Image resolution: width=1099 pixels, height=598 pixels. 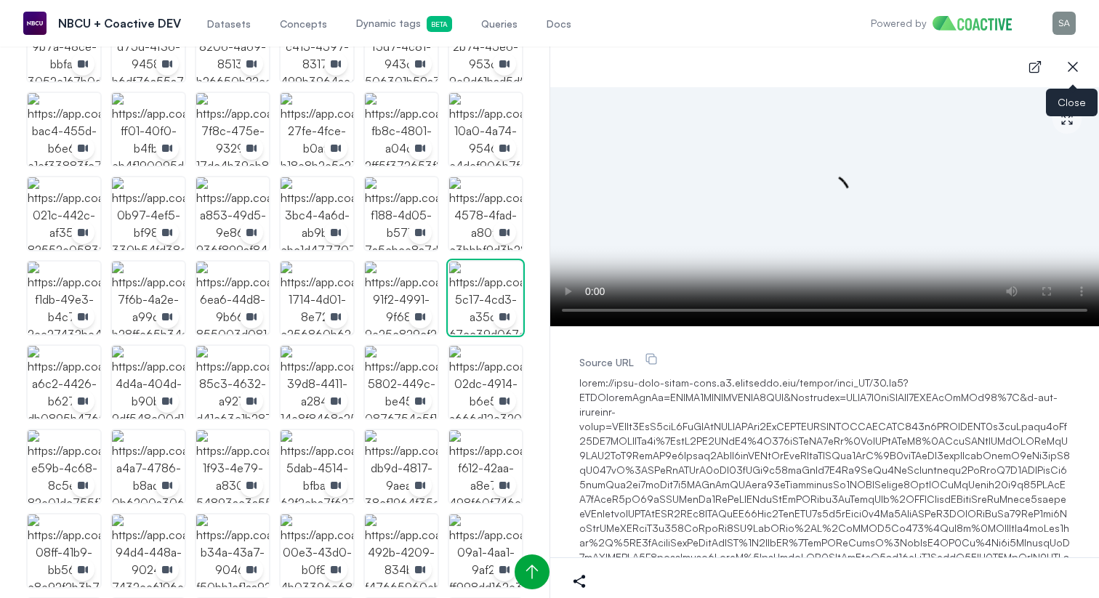 What do you see at coordinates (899, 23) in the screenshot?
I see `p: Powered by` at bounding box center [899, 23].